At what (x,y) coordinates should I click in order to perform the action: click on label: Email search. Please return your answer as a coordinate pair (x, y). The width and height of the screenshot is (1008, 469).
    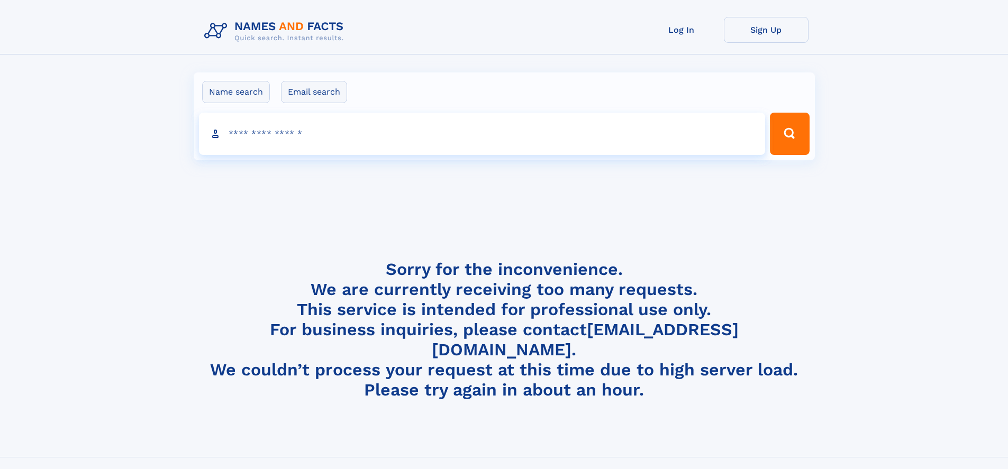
    Looking at the image, I should click on (314, 92).